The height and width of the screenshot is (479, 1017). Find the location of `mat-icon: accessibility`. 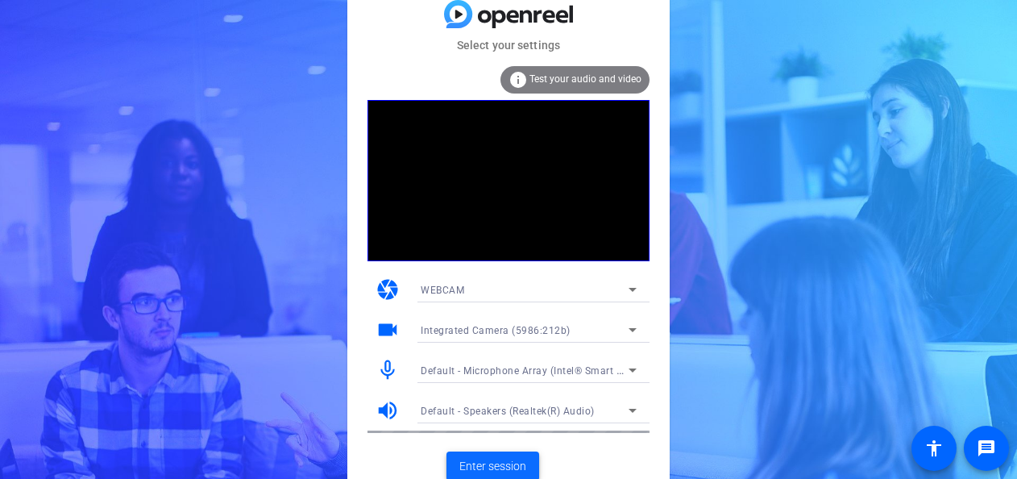

mat-icon: accessibility is located at coordinates (934, 448).